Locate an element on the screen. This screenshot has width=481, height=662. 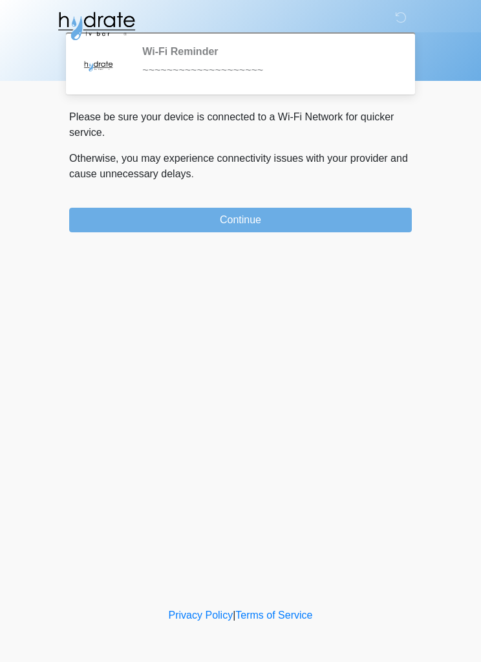
p: Otherwise, you may experience connectivity issues with your provider and cause unnecessary delays is located at coordinates (241, 166).